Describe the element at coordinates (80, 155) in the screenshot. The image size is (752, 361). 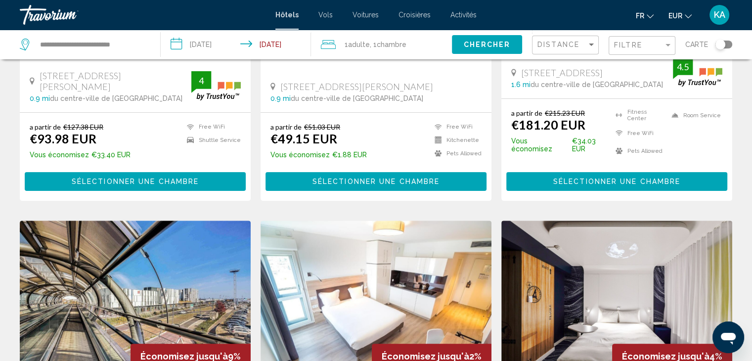
I see `p: €33.40 EUR` at that location.